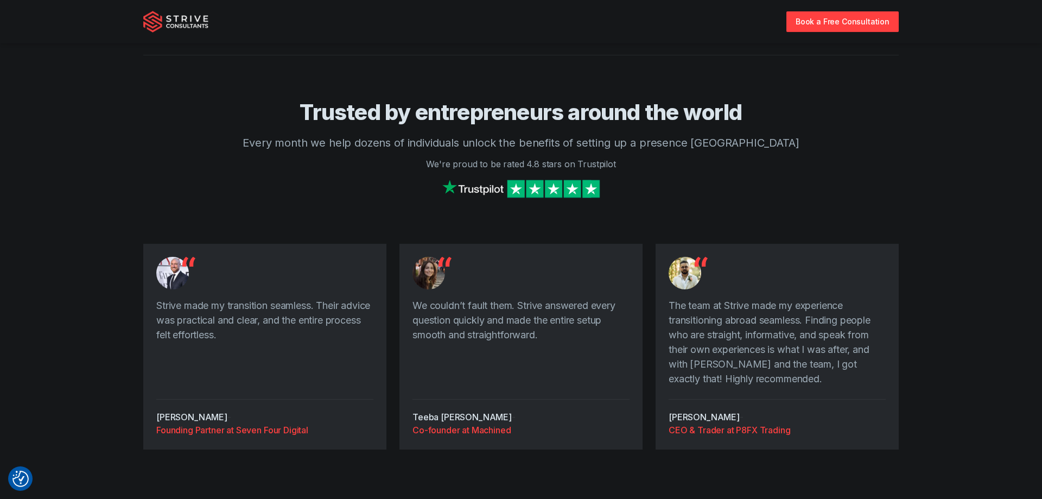 The height and width of the screenshot is (499, 1042). What do you see at coordinates (429, 273) in the screenshot?
I see `img: Testimonial from Teeba Bosnic` at bounding box center [429, 273].